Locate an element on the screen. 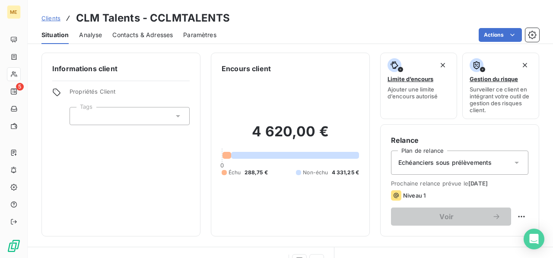 The height and width of the screenshot is (258, 553). button: Voir is located at coordinates (451, 217).